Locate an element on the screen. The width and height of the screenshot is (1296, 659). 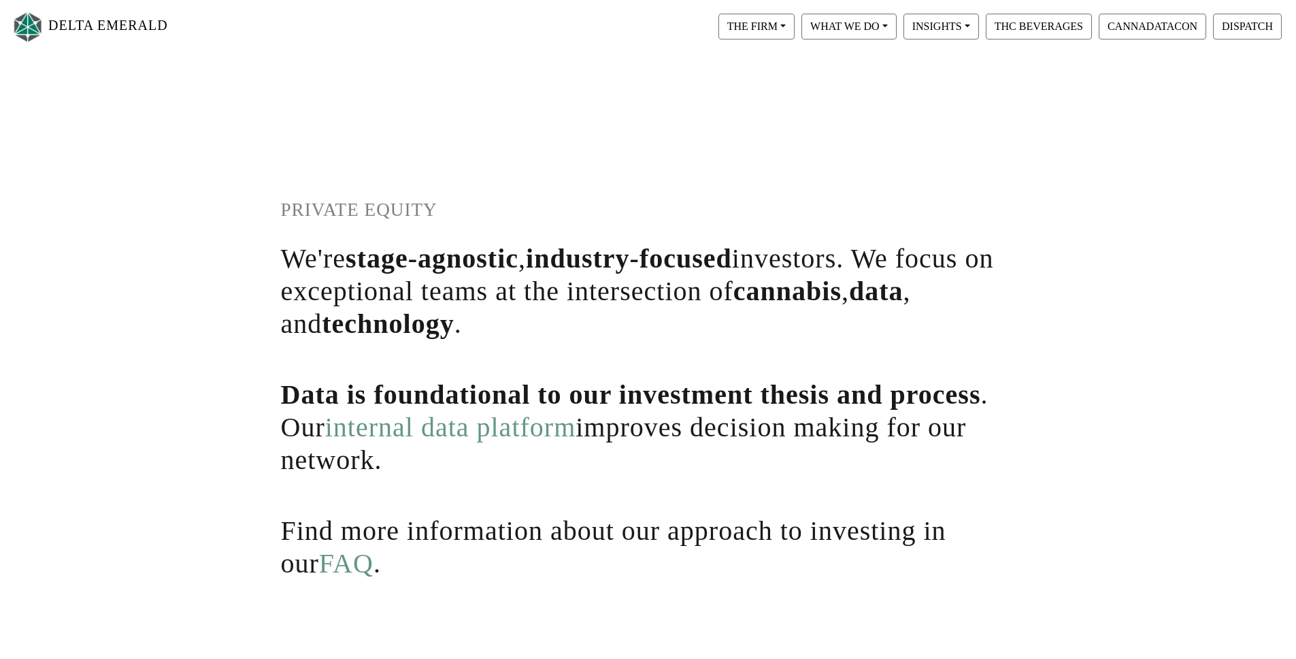
span: industry-focused is located at coordinates (629, 258).